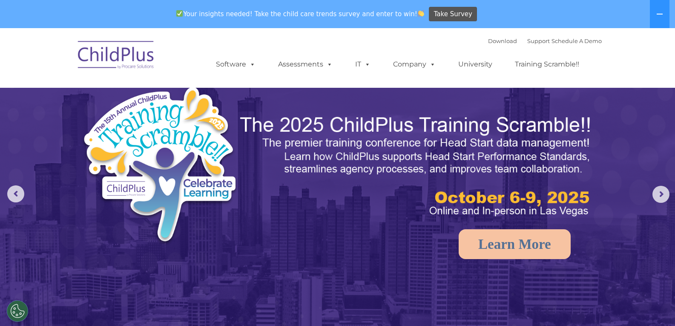 The height and width of the screenshot is (326, 675). Describe the element at coordinates (415, 64) in the screenshot. I see `a: Company` at that location.